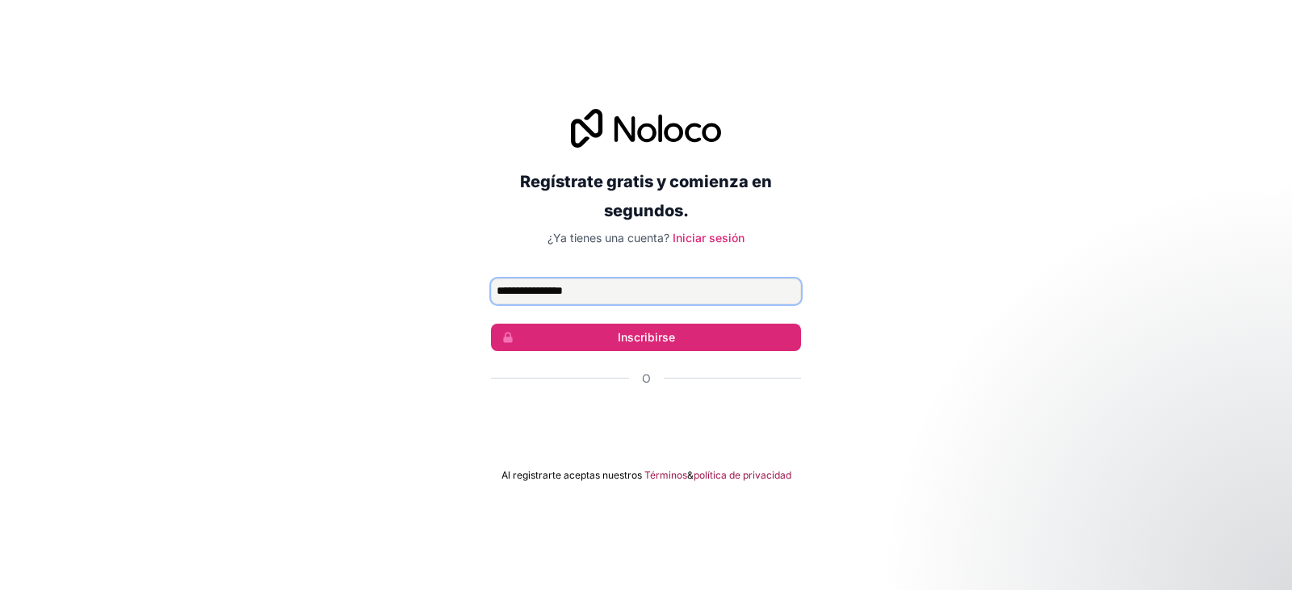 This screenshot has height=590, width=1292. I want to click on font: O, so click(646, 378).